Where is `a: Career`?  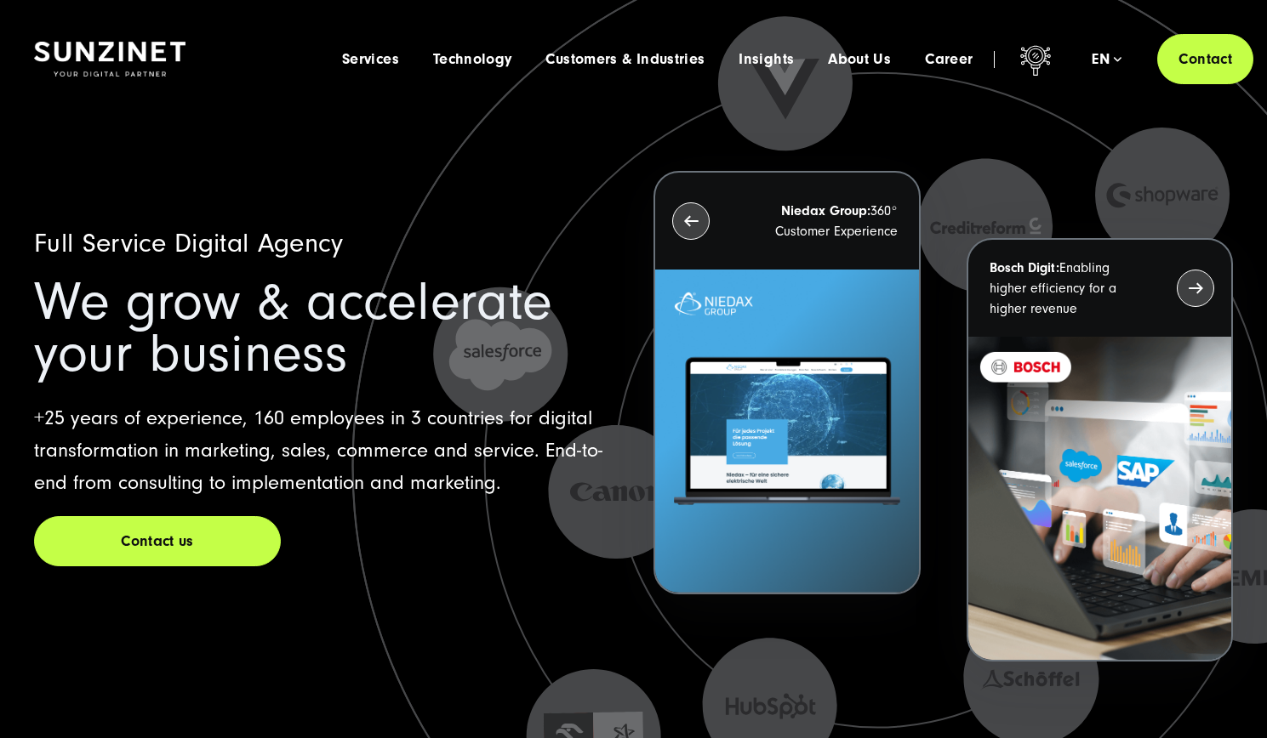 a: Career is located at coordinates (949, 60).